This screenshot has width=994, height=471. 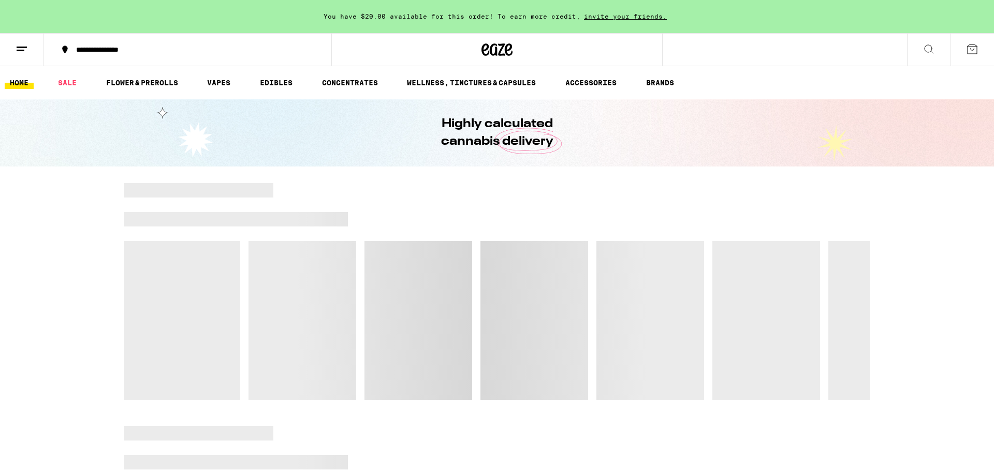 I want to click on h1: Highly calculated cannabis delivery, so click(x=497, y=133).